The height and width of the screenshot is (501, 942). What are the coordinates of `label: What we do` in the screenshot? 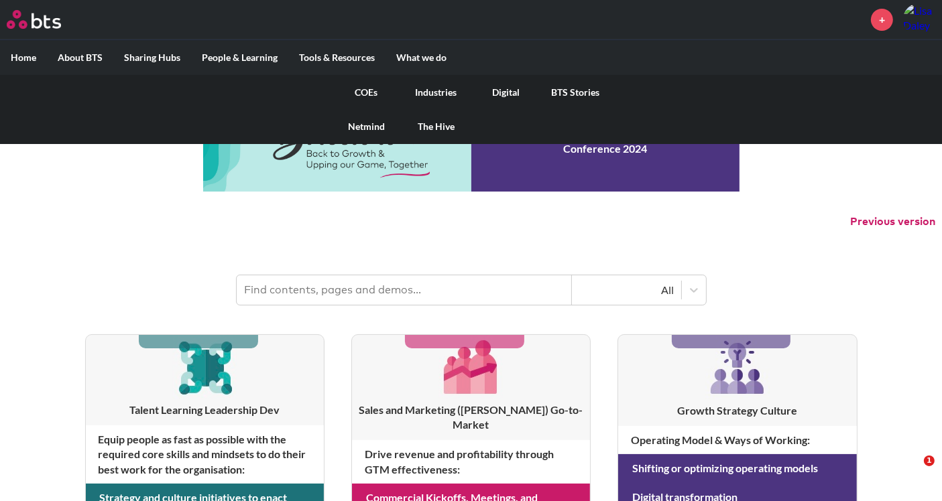 It's located at (421, 58).